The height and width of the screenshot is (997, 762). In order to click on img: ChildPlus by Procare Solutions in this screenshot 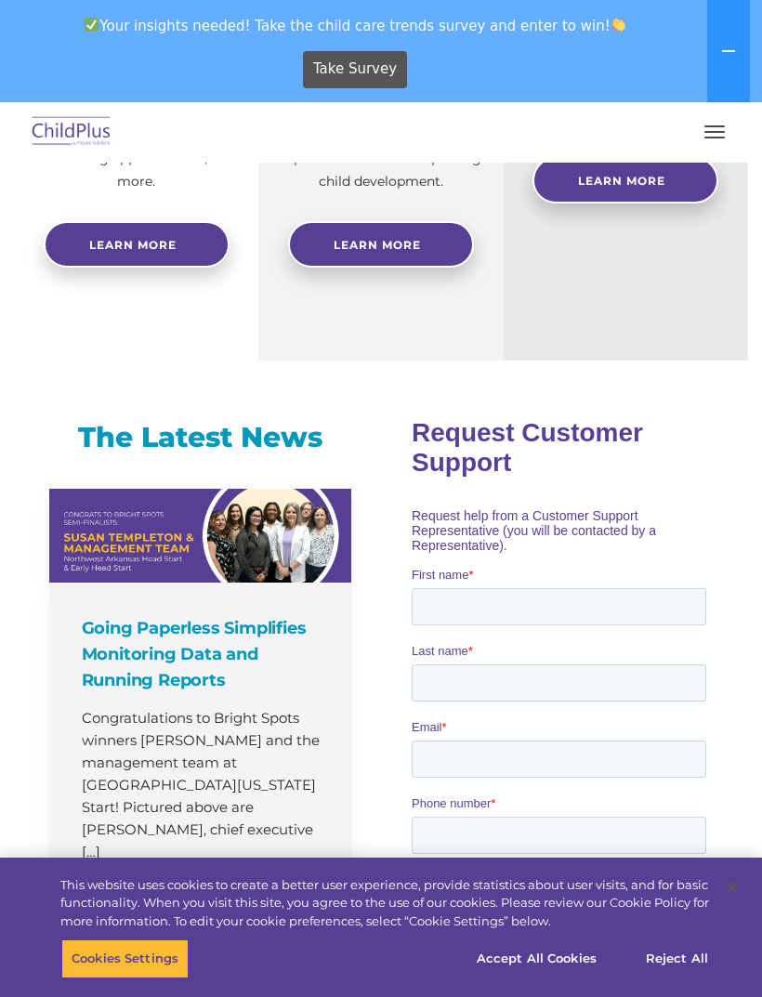, I will do `click(72, 132)`.